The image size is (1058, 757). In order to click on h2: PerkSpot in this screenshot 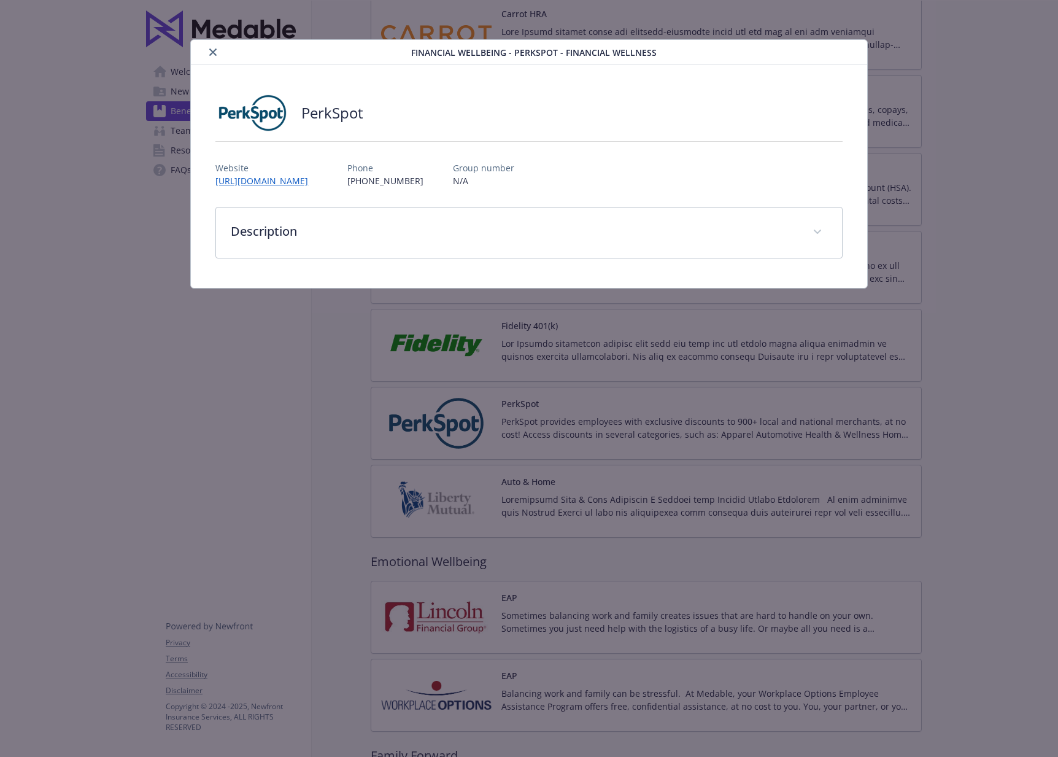, I will do `click(332, 113)`.